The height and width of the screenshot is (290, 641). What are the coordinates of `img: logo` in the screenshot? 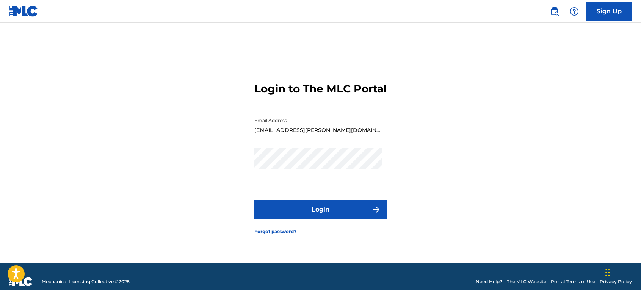 It's located at (21, 282).